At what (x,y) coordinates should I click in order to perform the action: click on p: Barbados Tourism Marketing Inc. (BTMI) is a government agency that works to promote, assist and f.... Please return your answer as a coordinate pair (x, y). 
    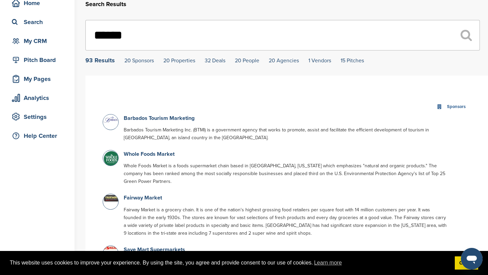
    Looking at the image, I should click on (286, 134).